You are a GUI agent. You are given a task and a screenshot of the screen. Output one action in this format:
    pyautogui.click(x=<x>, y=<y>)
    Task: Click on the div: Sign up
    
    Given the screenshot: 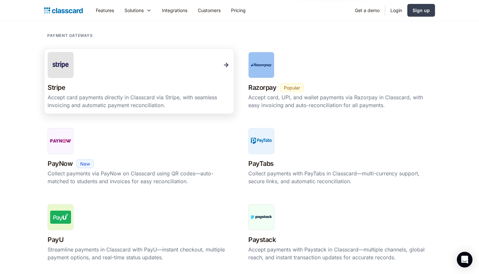 What is the action you would take?
    pyautogui.click(x=421, y=10)
    